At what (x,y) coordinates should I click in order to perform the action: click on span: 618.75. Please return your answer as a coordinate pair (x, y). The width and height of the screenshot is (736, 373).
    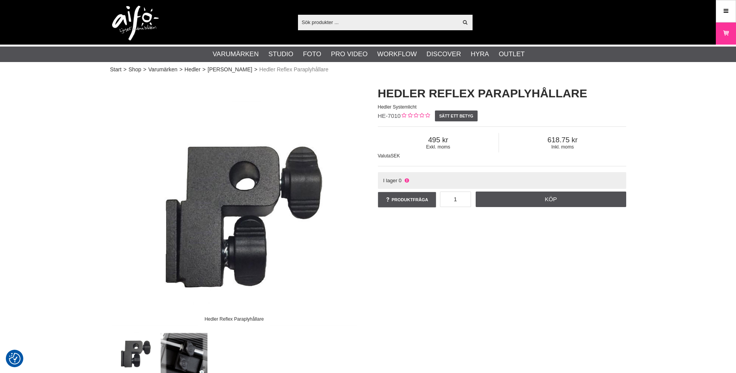
    Looking at the image, I should click on (562, 140).